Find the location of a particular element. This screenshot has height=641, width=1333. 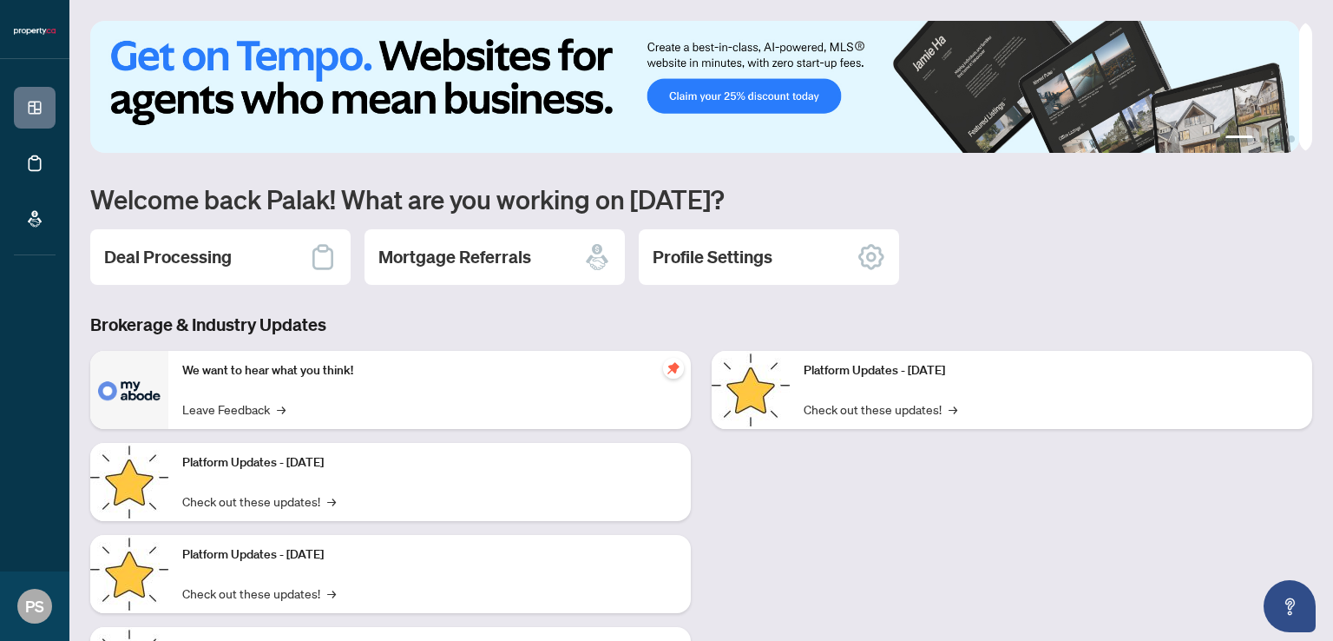

h2: Mortgage Referrals is located at coordinates (455, 257).